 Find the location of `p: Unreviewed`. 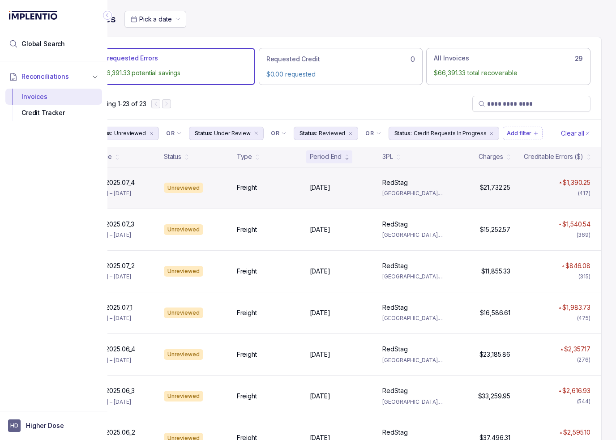

p: Unreviewed is located at coordinates (130, 133).